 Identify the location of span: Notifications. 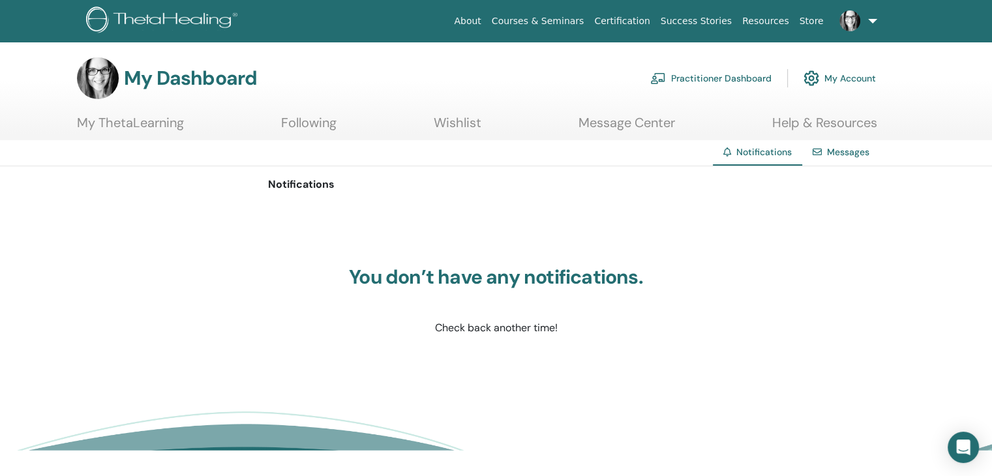
(763, 152).